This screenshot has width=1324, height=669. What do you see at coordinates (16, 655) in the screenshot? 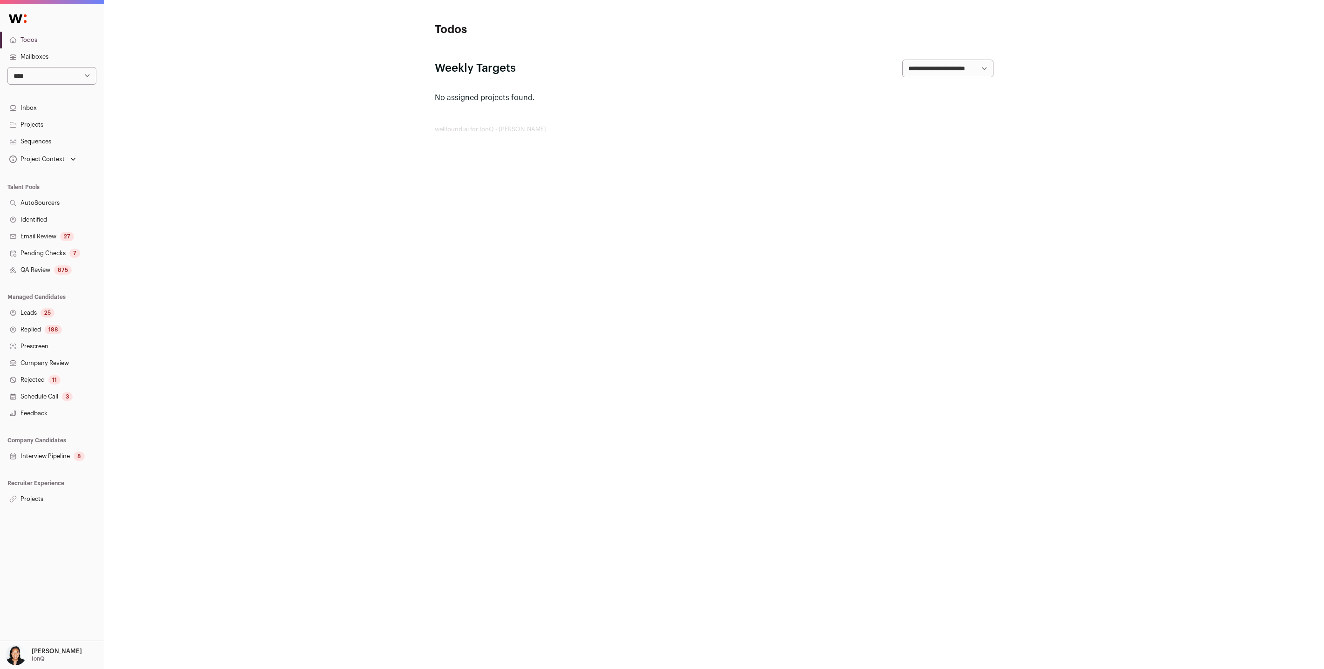
I see `img: 13709957-medium_jpg` at bounding box center [16, 655].